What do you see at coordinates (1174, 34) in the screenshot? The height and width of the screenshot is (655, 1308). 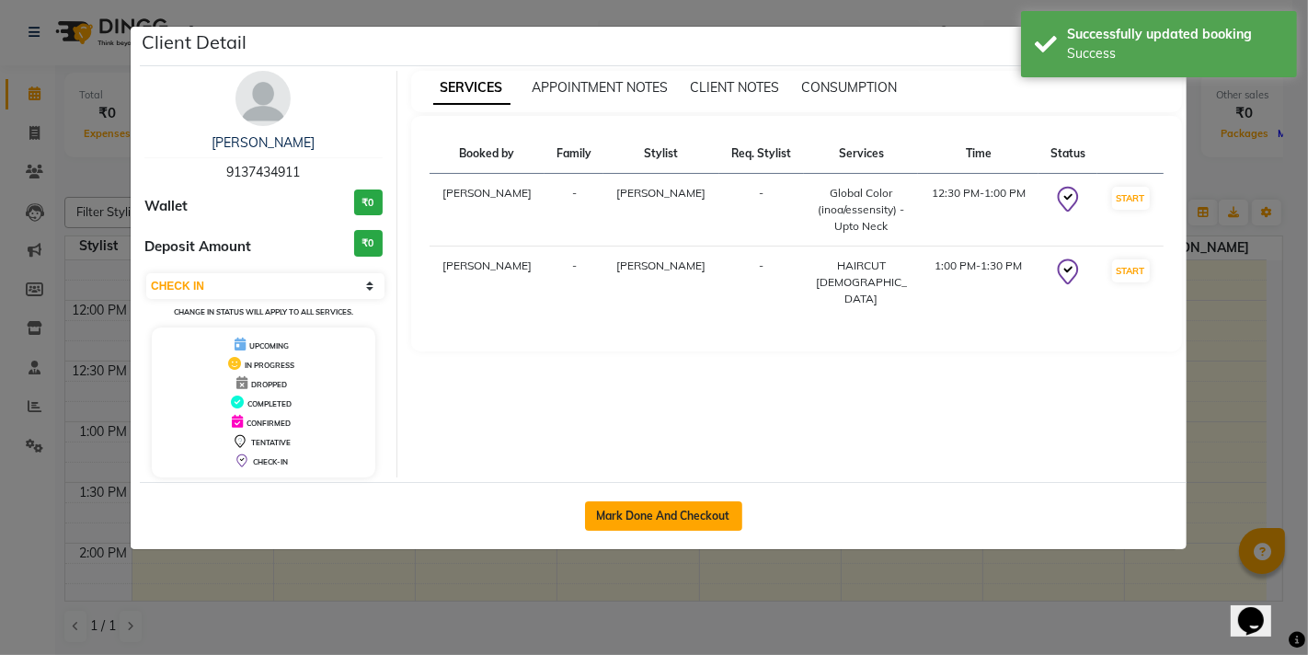 I see `div: Successfully updated booking` at bounding box center [1174, 34].